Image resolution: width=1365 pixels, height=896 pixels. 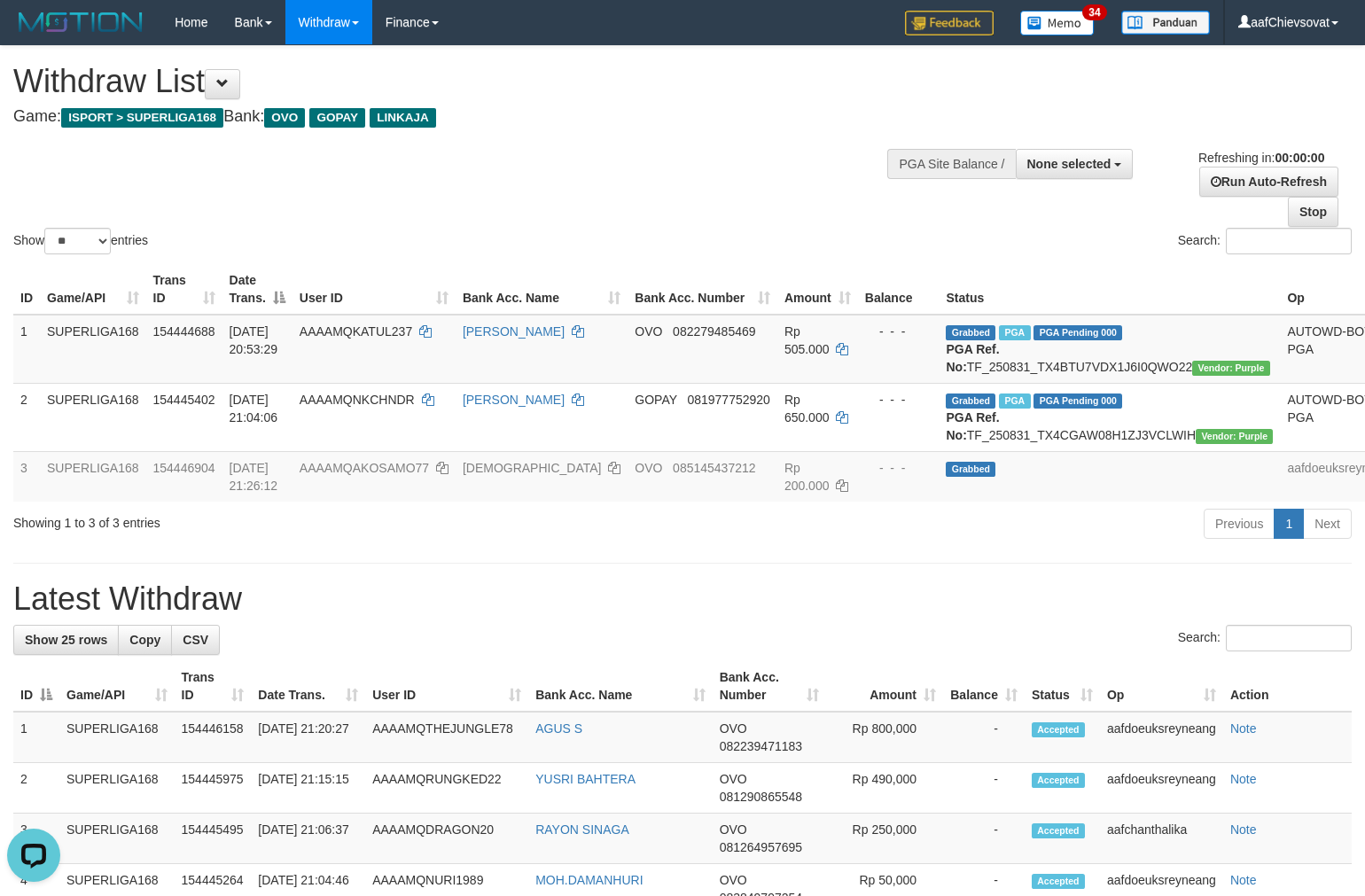 What do you see at coordinates (1057, 23) in the screenshot?
I see `img: Button%20Memo.svg` at bounding box center [1057, 23].